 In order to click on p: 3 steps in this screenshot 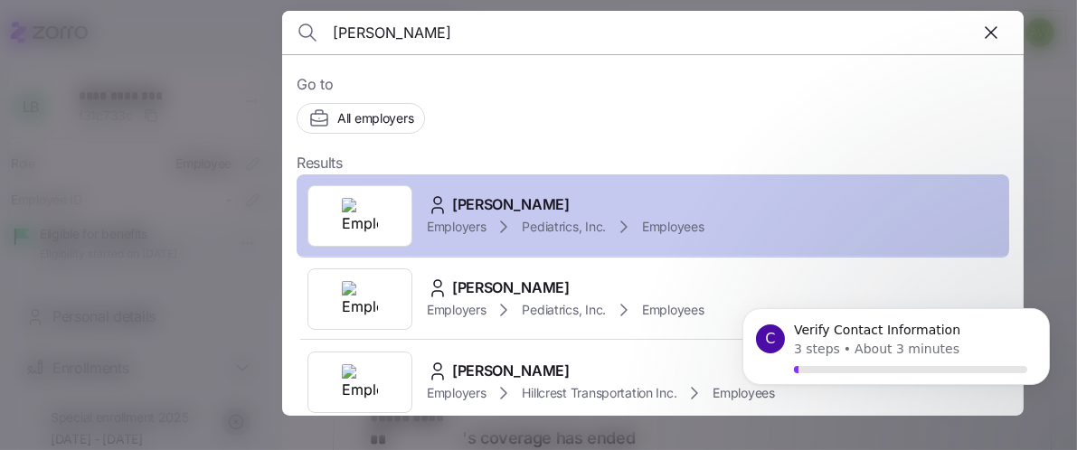, I will do `click(101, 61)`.